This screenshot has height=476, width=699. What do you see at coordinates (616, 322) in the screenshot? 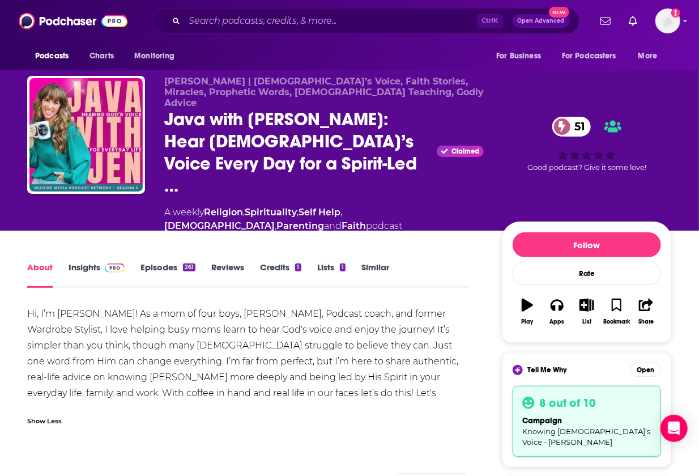
I see `div: Bookmark` at bounding box center [616, 322].